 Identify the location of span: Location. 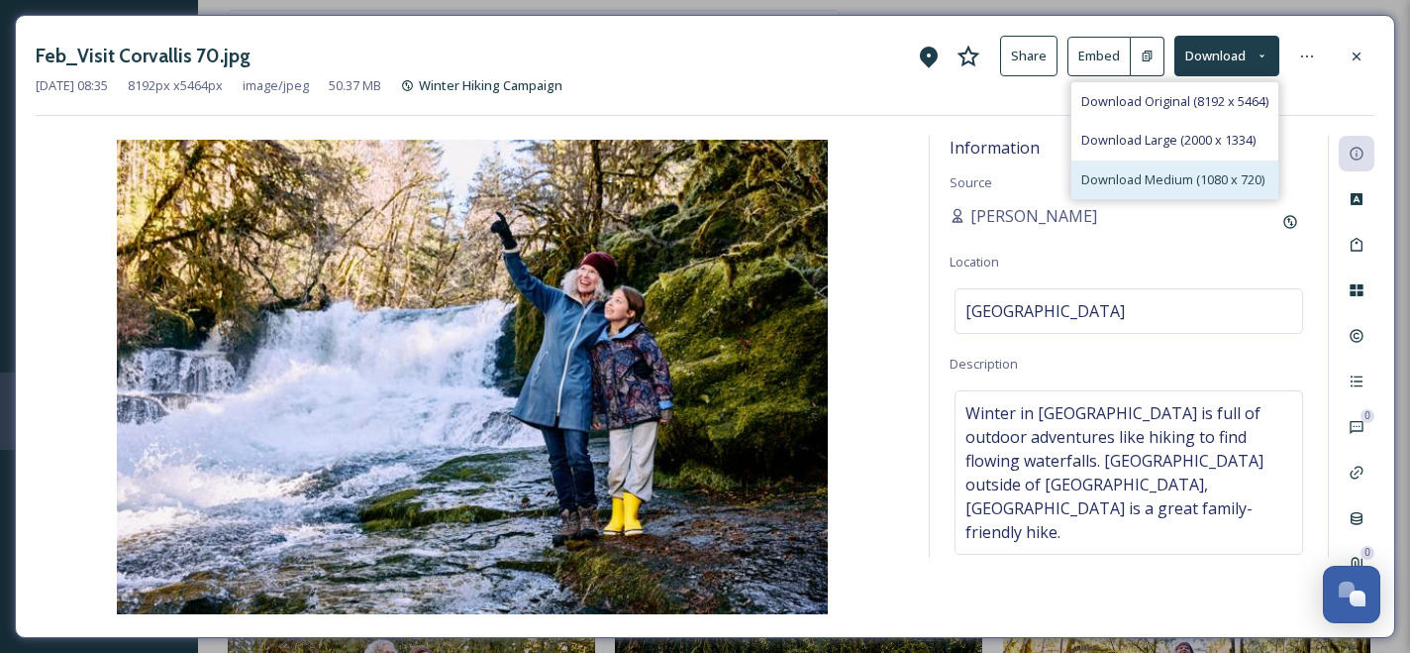
(975, 261).